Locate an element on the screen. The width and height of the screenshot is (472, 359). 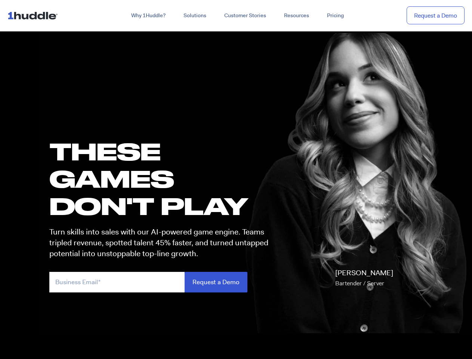
a: Request a Demo is located at coordinates (435, 15).